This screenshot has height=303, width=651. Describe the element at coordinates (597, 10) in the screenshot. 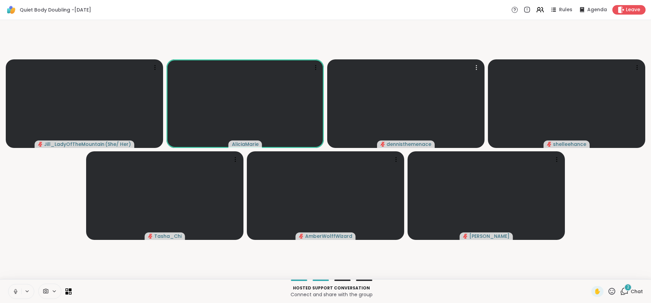

I see `span: Agenda` at that location.